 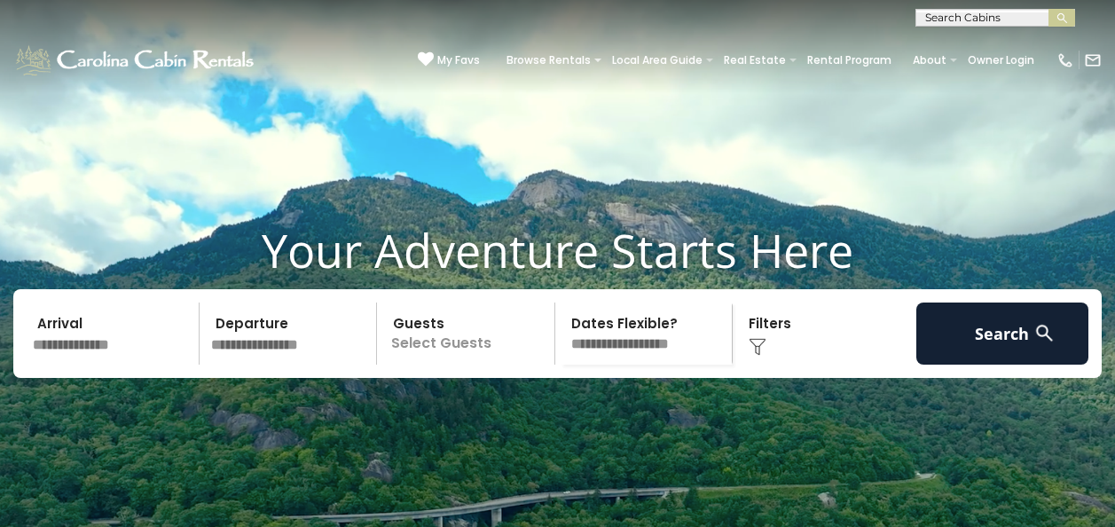 I want to click on h1: Your Adventure Starts Here, so click(x=557, y=250).